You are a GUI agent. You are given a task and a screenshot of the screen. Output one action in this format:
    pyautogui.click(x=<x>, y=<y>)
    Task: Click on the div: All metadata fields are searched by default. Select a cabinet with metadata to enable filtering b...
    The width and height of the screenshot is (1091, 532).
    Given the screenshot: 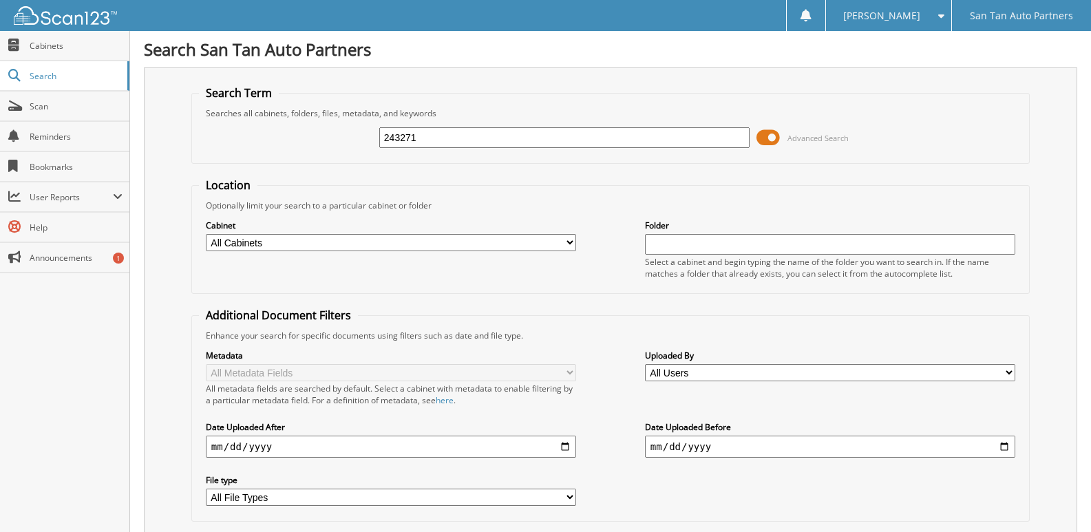 What is the action you would take?
    pyautogui.click(x=391, y=394)
    